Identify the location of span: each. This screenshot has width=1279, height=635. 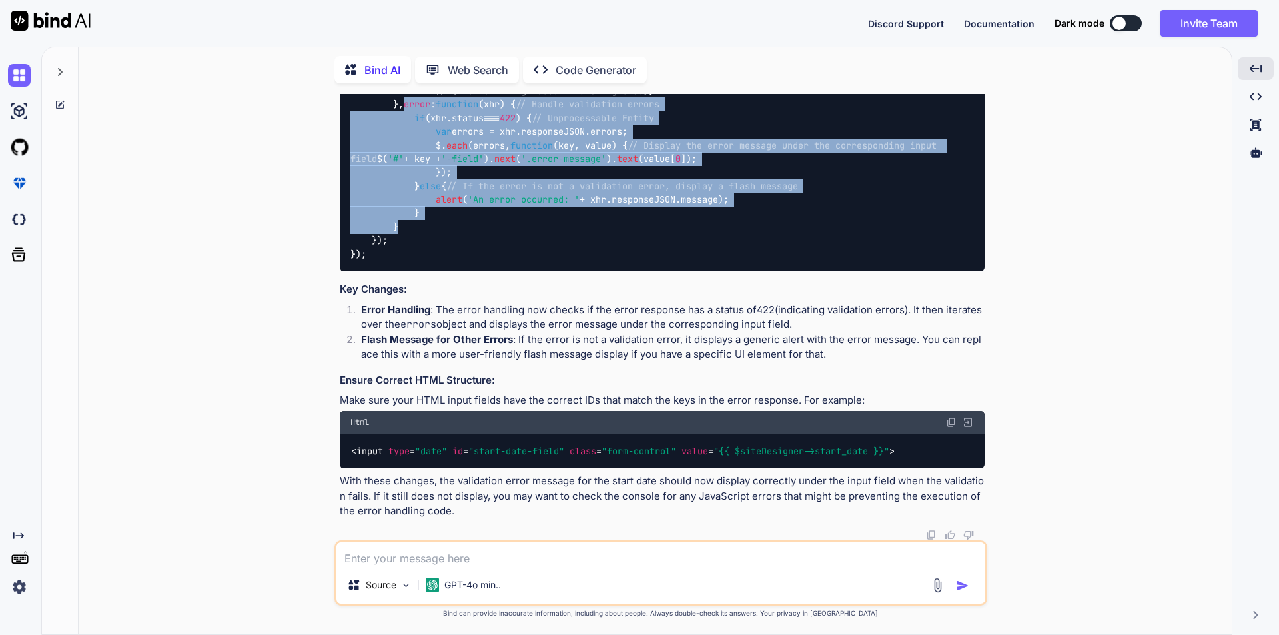
(457, 145).